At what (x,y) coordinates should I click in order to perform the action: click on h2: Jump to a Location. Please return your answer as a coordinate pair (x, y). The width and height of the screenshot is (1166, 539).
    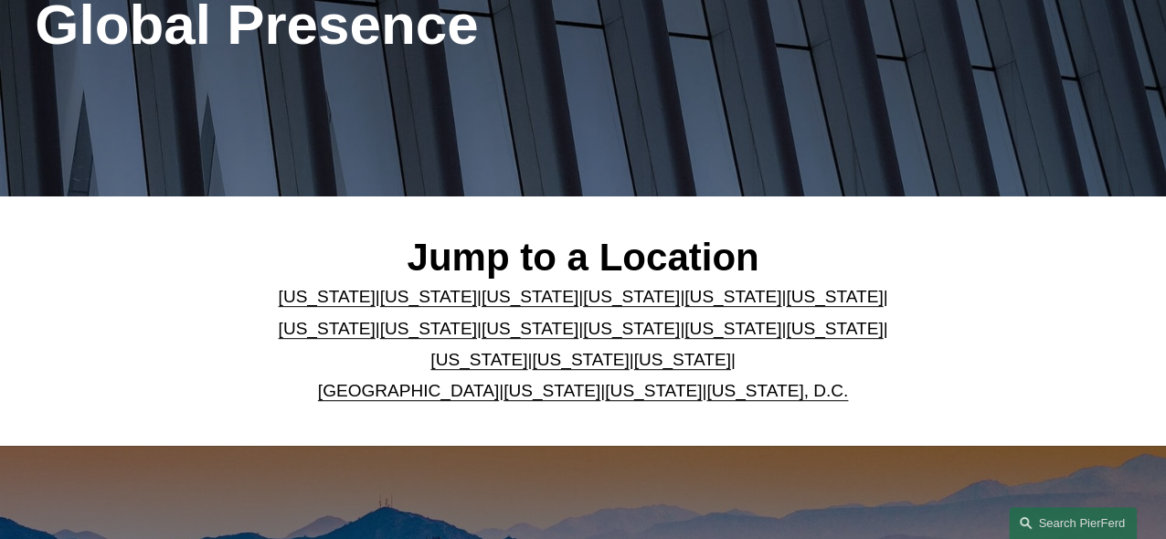
    Looking at the image, I should click on (583, 258).